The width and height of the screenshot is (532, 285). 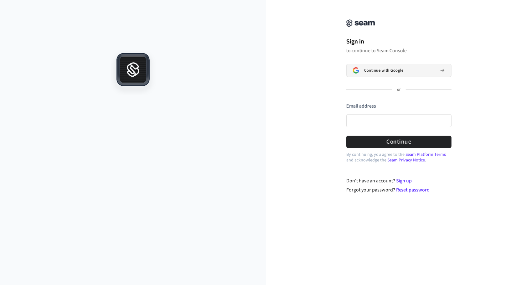 I want to click on a: Seam Platform Terms, so click(x=426, y=155).